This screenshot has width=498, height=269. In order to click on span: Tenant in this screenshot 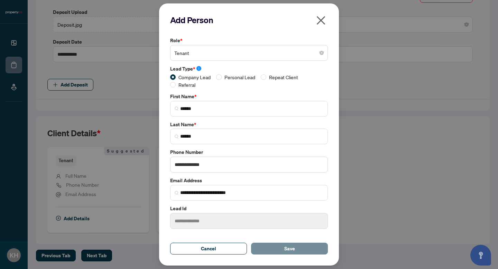, I will do `click(249, 53)`.